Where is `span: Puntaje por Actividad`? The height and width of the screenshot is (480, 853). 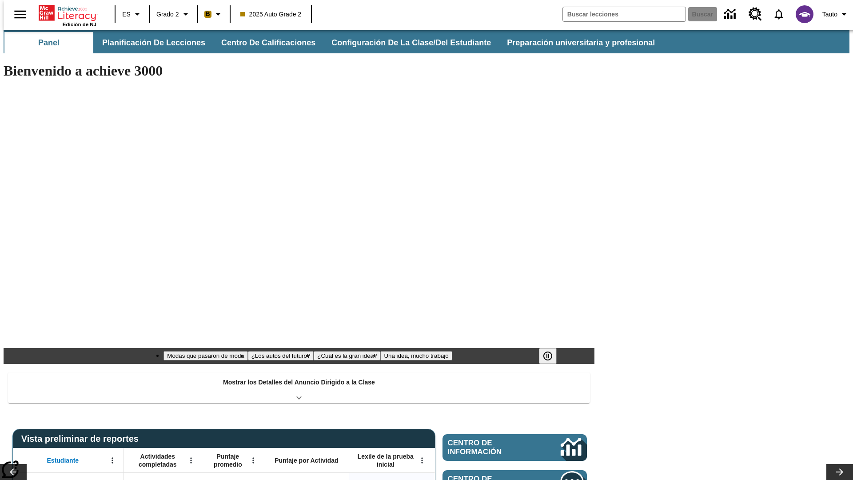 span: Puntaje por Actividad is located at coordinates (306, 460).